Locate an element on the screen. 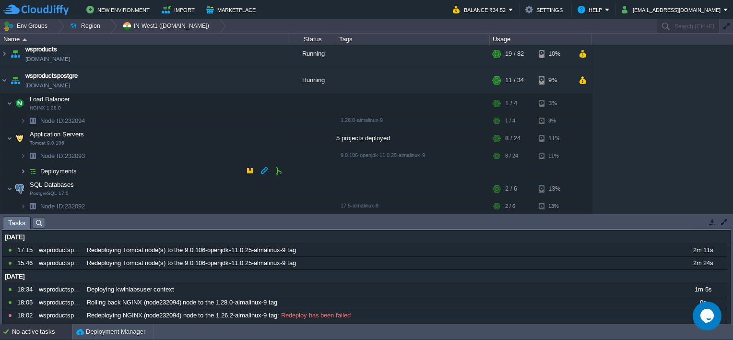 The height and width of the screenshot is (340, 733). div: 1m 5s is located at coordinates (703, 289).